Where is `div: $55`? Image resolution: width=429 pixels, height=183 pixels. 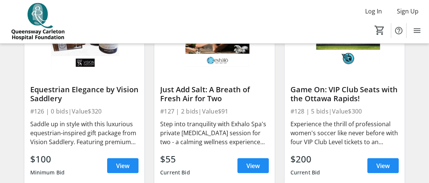
div: $55 is located at coordinates (175, 159).